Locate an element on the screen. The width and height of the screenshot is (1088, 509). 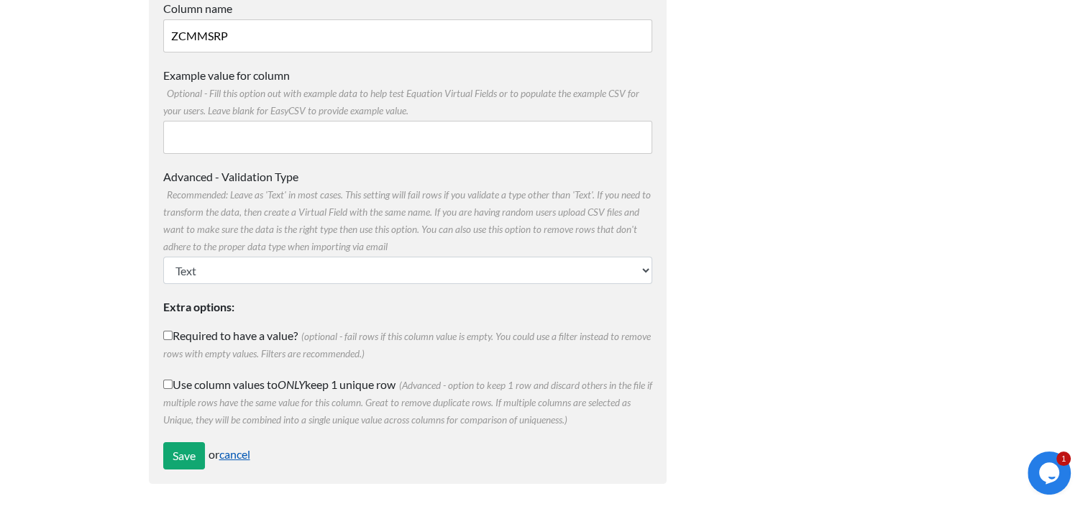
i: ONLY is located at coordinates (291, 384).